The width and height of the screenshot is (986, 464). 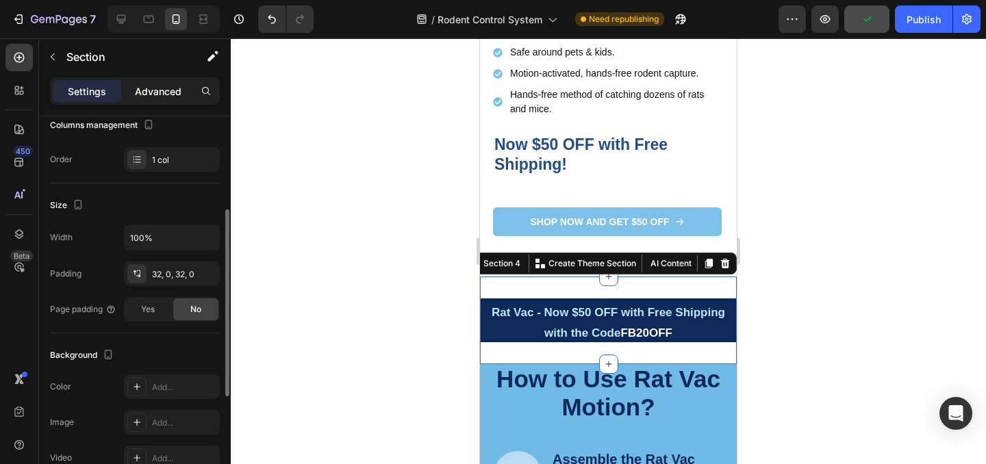 What do you see at coordinates (127, 184) in the screenshot?
I see `a: Shop Now And get $50 off` at bounding box center [127, 184].